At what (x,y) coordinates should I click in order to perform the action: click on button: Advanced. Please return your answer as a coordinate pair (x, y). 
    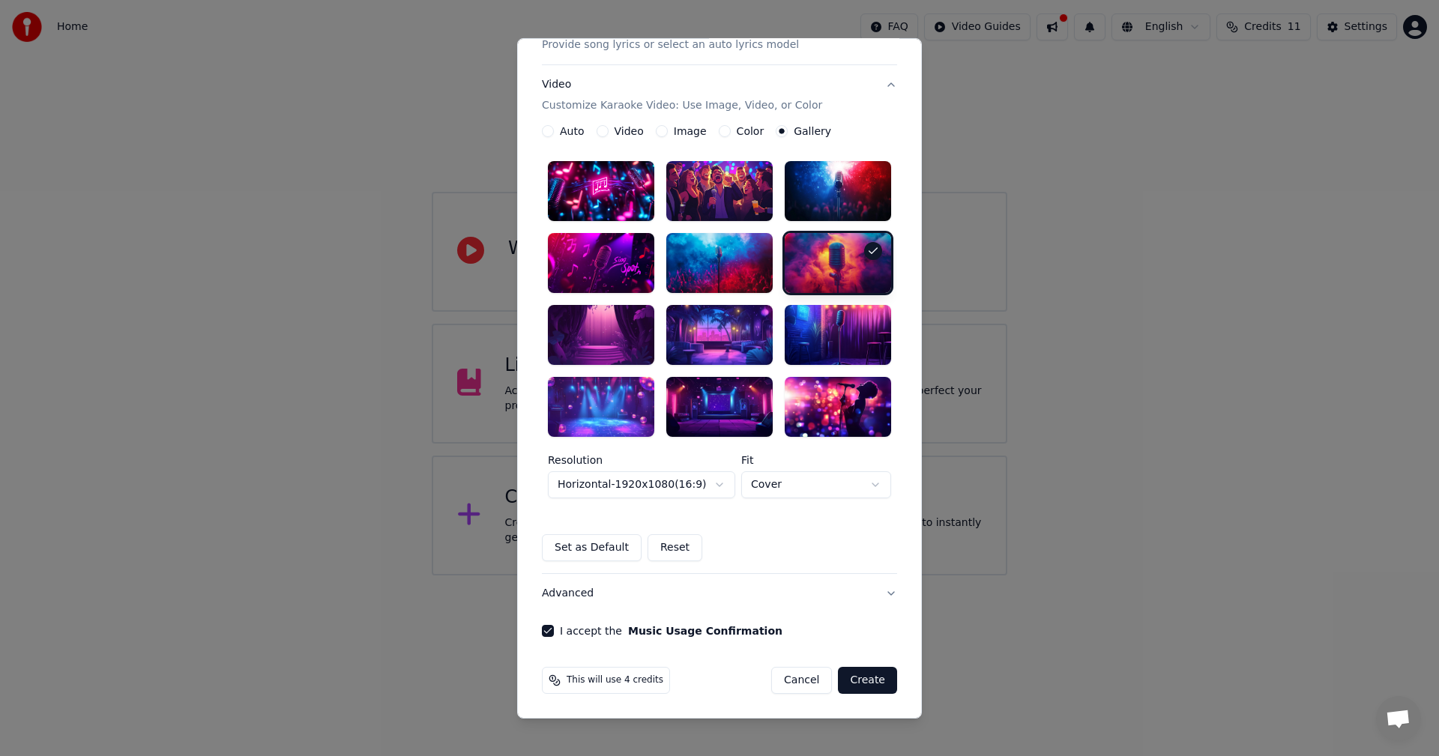
    Looking at the image, I should click on (719, 593).